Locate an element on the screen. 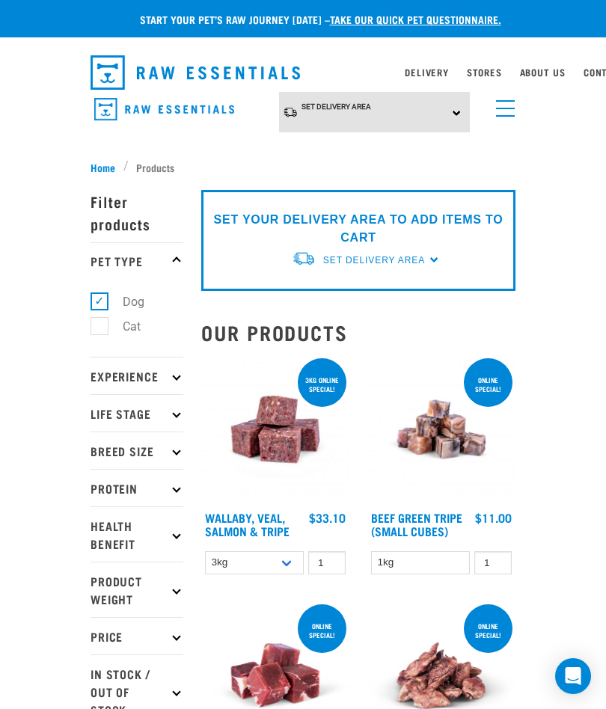  p: Breed Size is located at coordinates (137, 450).